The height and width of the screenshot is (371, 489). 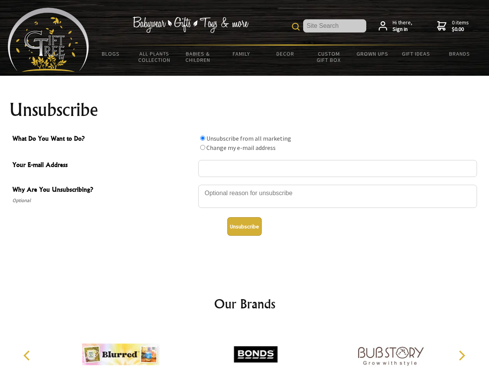 I want to click on a: Brands, so click(x=459, y=54).